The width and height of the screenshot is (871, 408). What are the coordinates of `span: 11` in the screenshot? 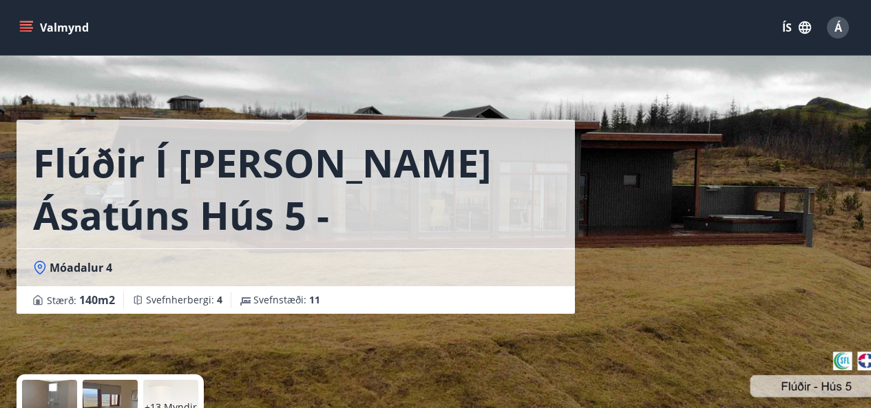 It's located at (315, 300).